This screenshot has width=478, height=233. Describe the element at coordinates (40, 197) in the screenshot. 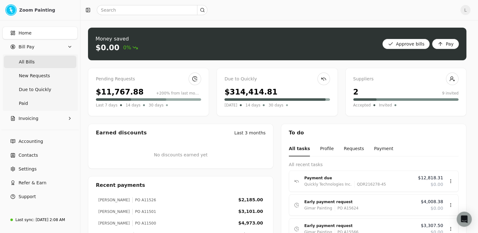

I see `button: Support` at that location.